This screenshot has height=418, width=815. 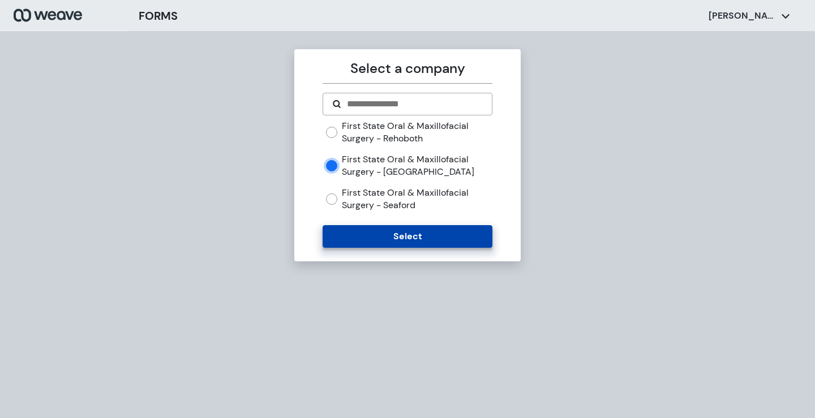 What do you see at coordinates (414, 104) in the screenshot?
I see `input: Search` at bounding box center [414, 104].